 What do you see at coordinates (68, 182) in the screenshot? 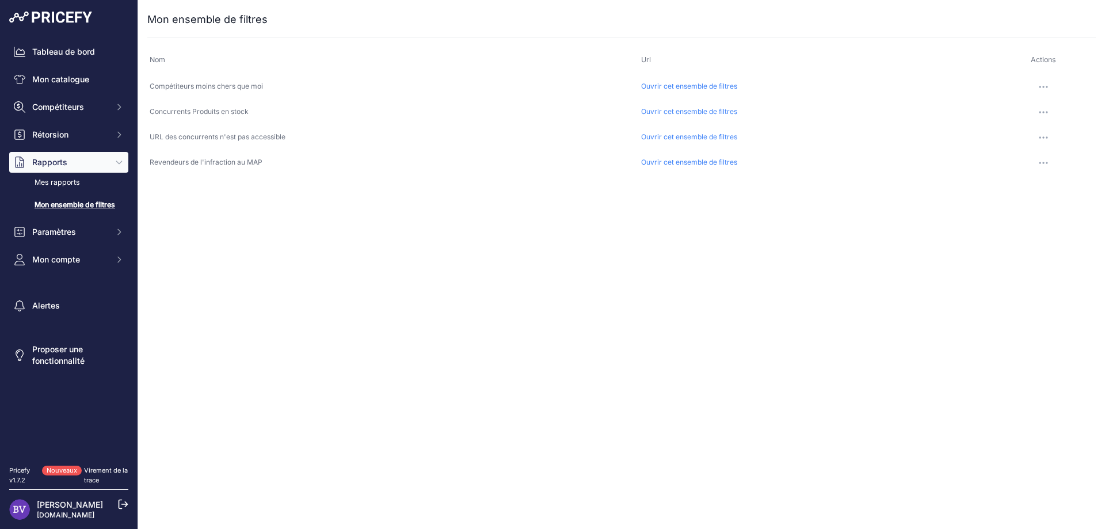
I see `a: Mes rapports` at bounding box center [68, 182].